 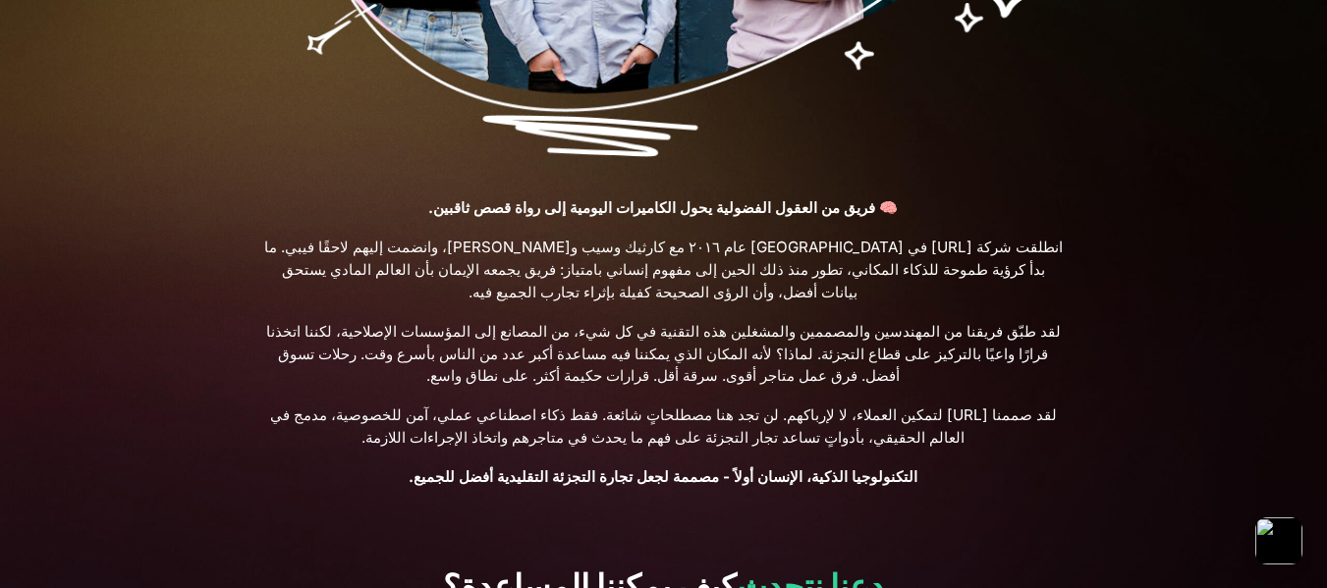 What do you see at coordinates (663, 207) in the screenshot?
I see `font: 🧠 فريق من العقول الفضولية يحول الكاميرات اليومية إلى رواة قصص ثاقبين.` at bounding box center [663, 207].